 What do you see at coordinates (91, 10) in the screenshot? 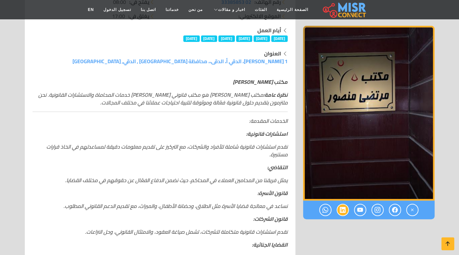
I see `a: EN` at bounding box center [91, 10].